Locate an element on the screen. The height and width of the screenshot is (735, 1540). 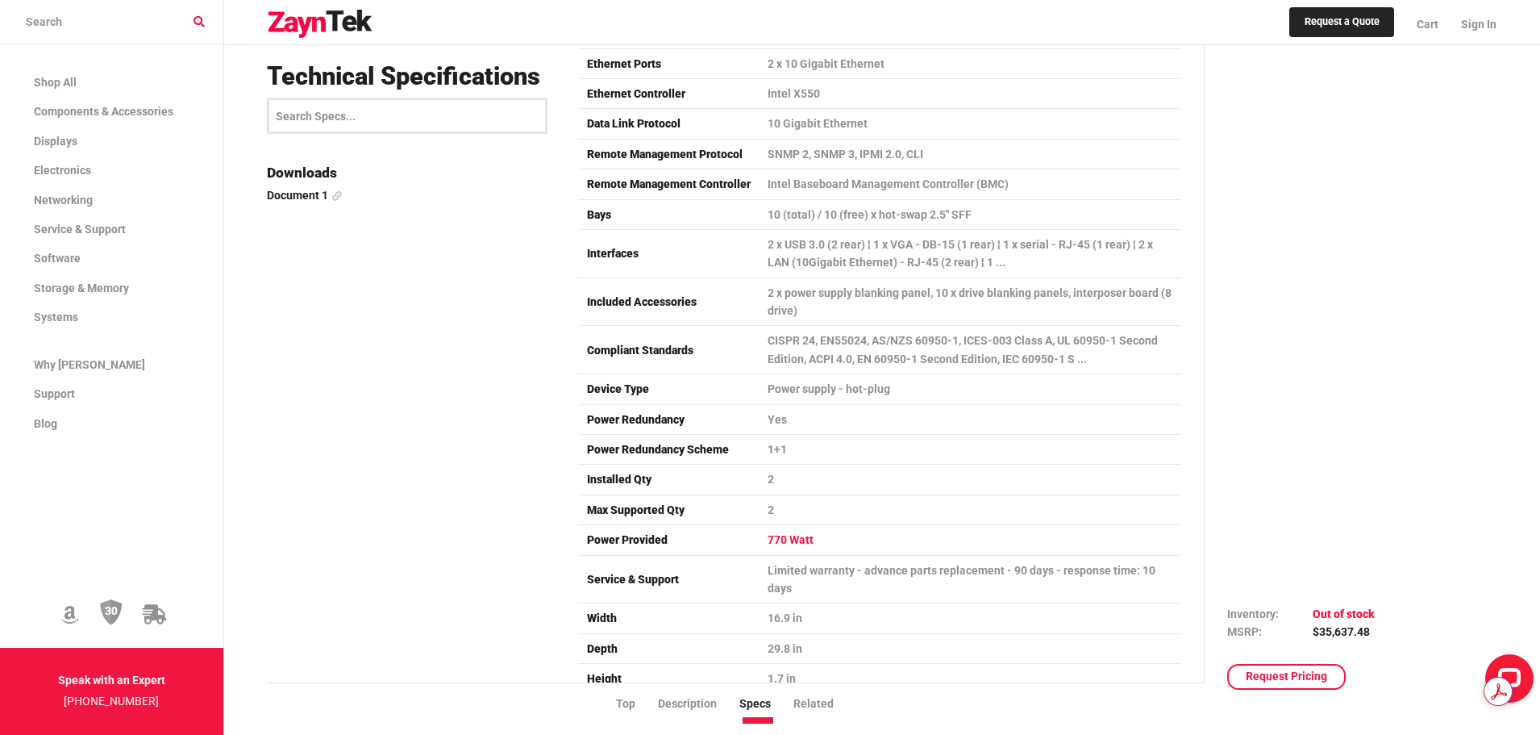
span: Blog is located at coordinates (45, 423).